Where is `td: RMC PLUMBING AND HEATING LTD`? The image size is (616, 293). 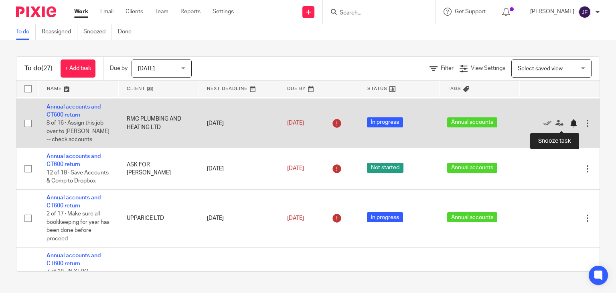 td: RMC PLUMBING AND HEATING LTD is located at coordinates (159, 123).